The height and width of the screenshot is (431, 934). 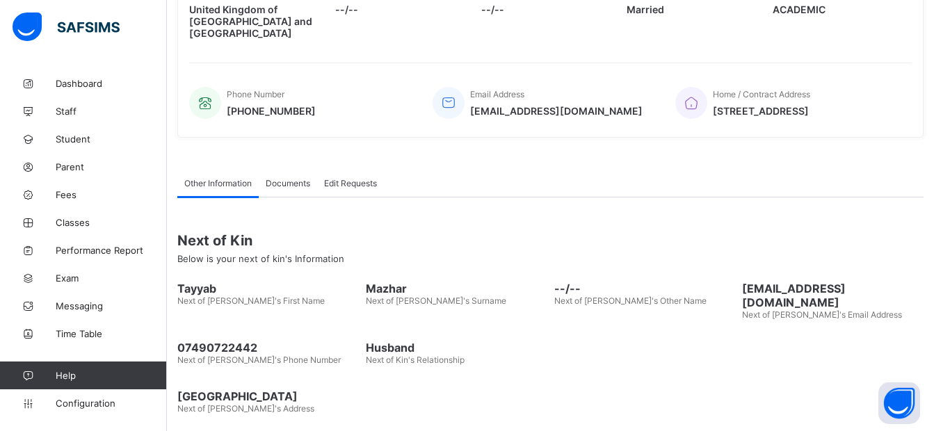 What do you see at coordinates (111, 111) in the screenshot?
I see `span: Staff` at bounding box center [111, 111].